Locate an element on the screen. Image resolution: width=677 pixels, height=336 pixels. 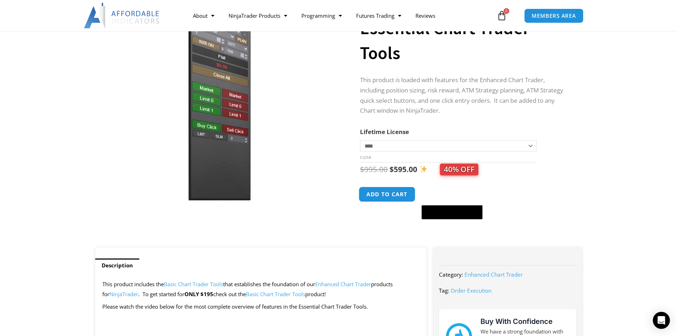
bdi: 595.00 is located at coordinates (404, 169).